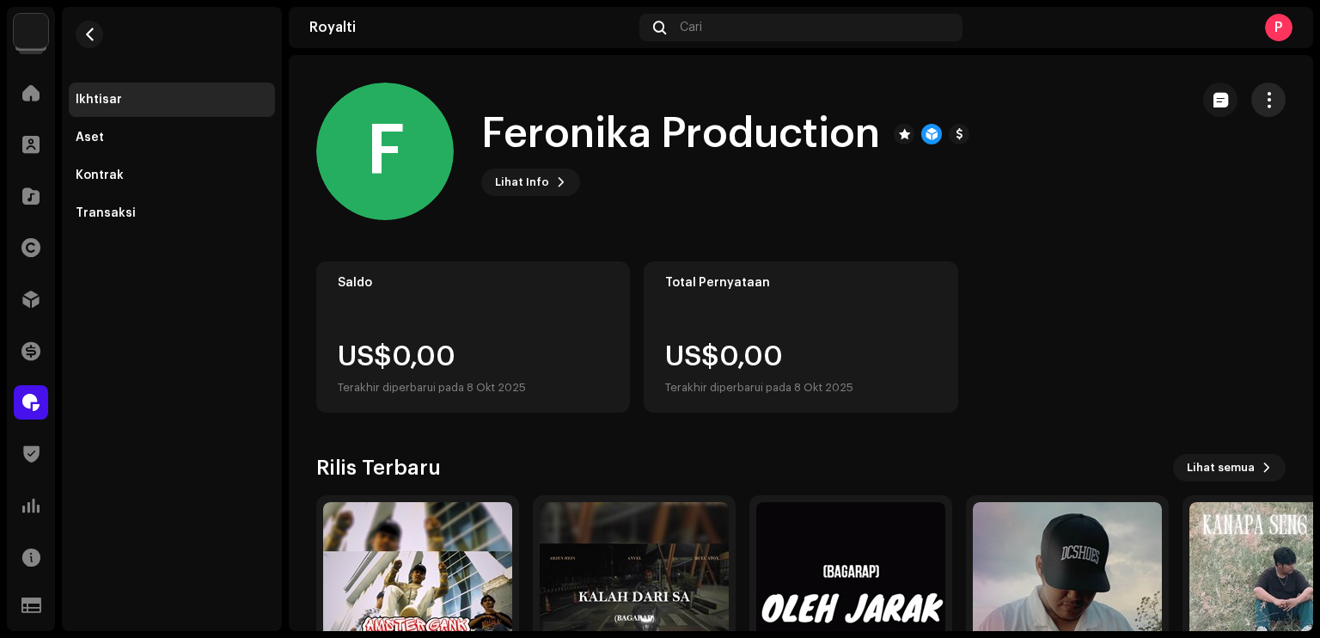 The width and height of the screenshot is (1320, 638). What do you see at coordinates (680, 134) in the screenshot?
I see `h1: Feronika Production` at bounding box center [680, 134].